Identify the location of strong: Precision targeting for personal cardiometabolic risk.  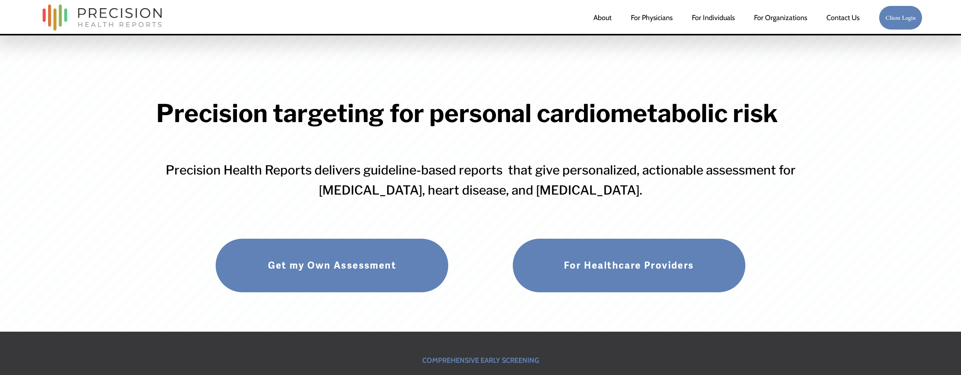
(467, 113).